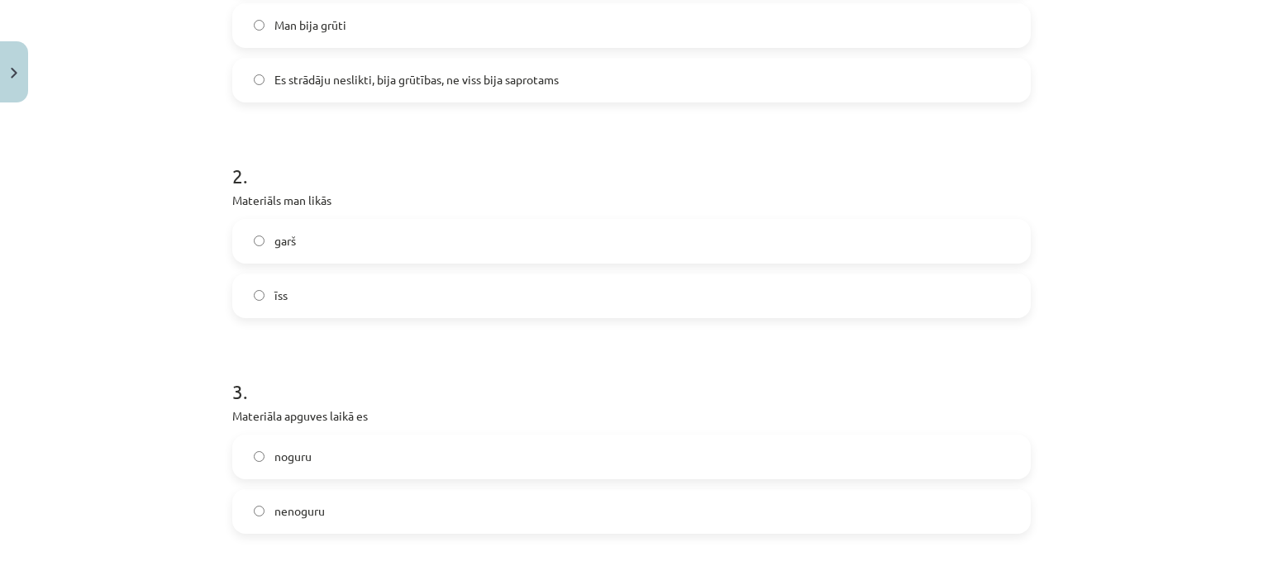 This screenshot has height=585, width=1263. I want to click on span: garš, so click(285, 241).